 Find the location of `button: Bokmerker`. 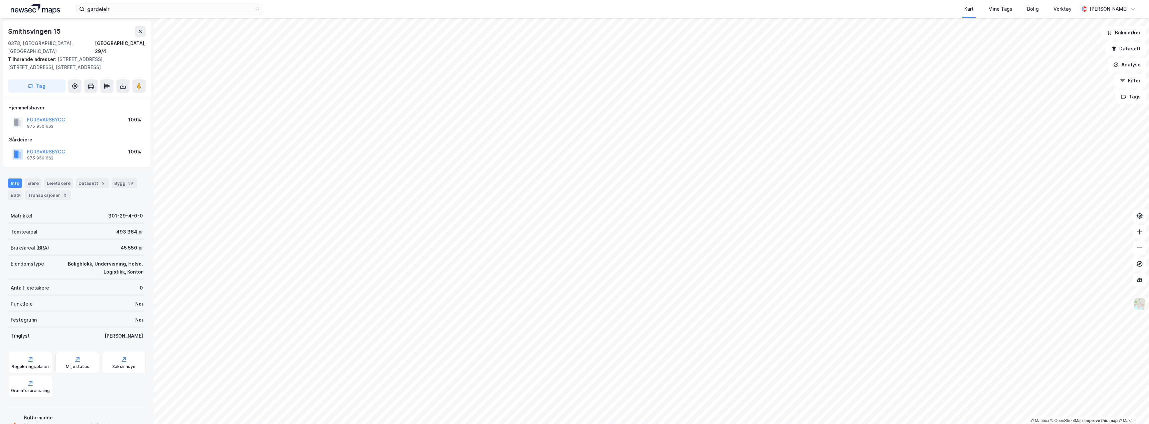

button: Bokmerker is located at coordinates (1123, 33).